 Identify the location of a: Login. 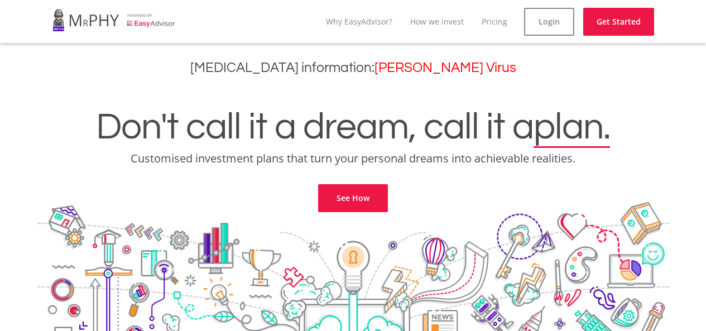
(549, 22).